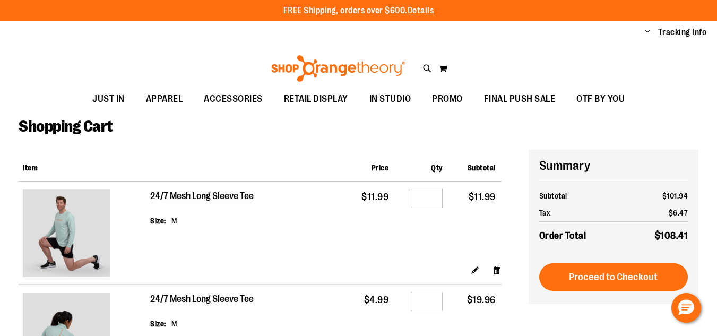 The height and width of the screenshot is (336, 717). I want to click on span: OTF BY YOU, so click(600, 99).